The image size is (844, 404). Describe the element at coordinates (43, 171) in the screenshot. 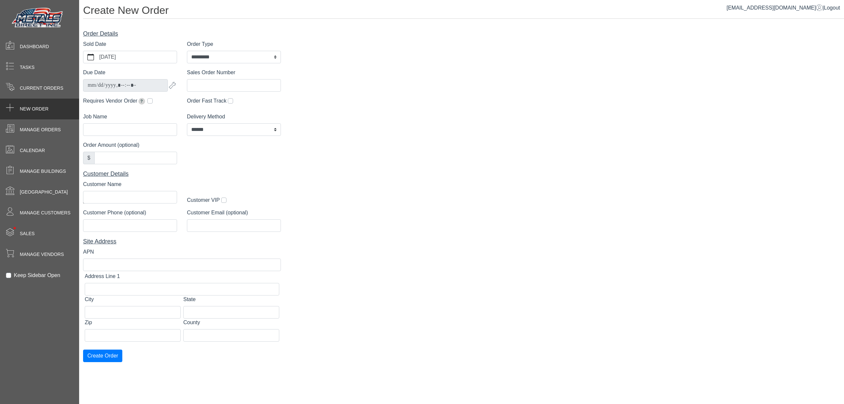

I see `span: Manage Buildings` at that location.